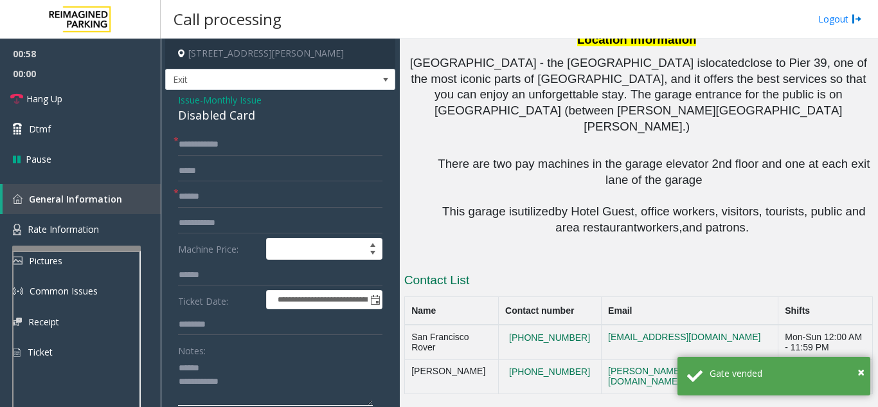  I want to click on span: Location Information, so click(637, 39).